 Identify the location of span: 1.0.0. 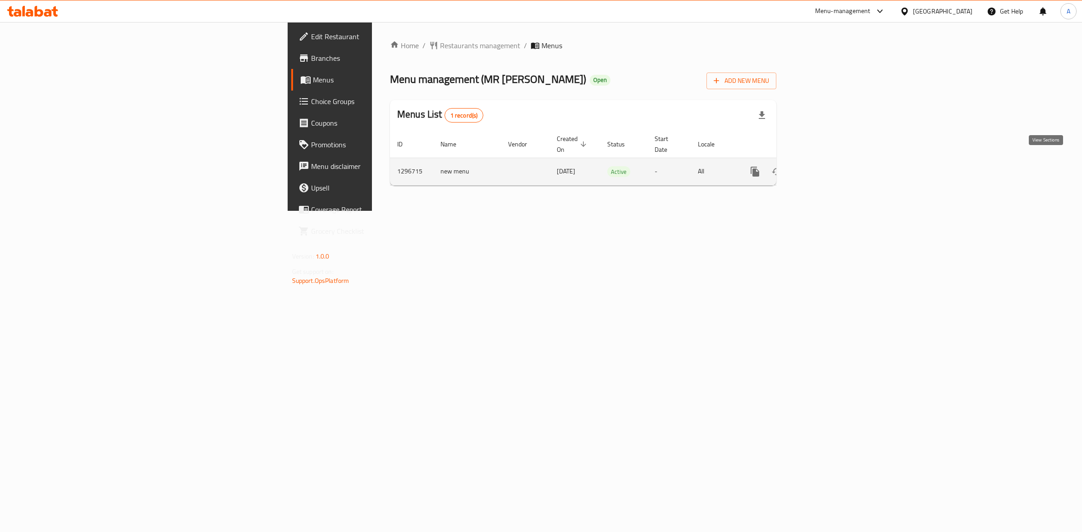
(322, 257).